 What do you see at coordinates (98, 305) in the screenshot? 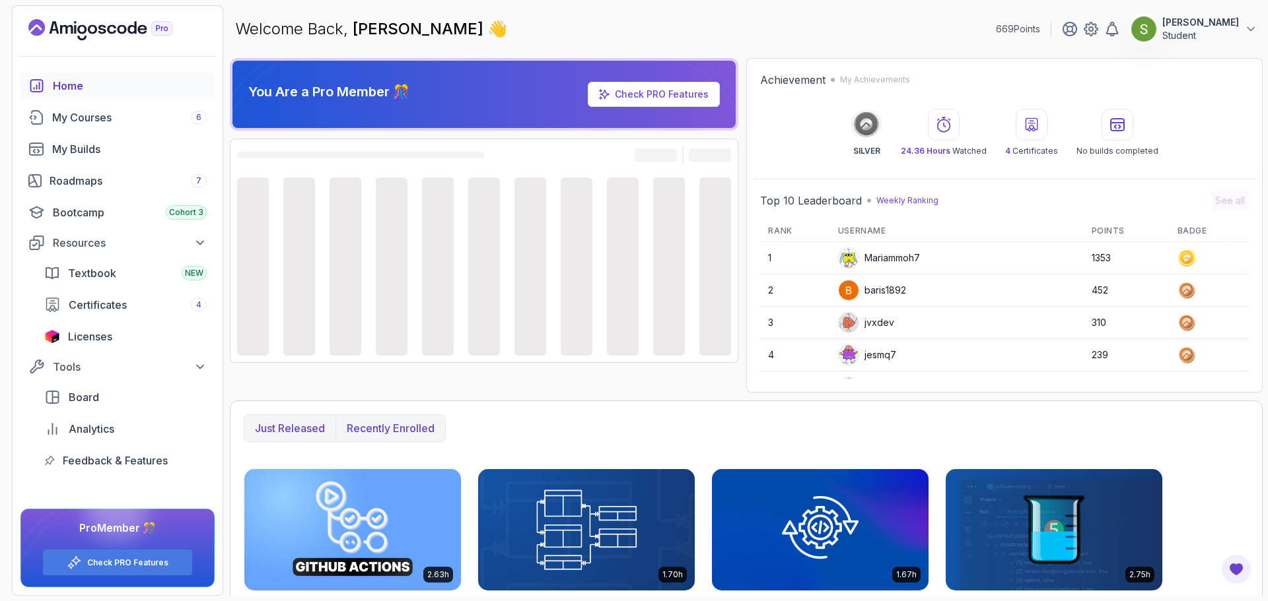
I see `span: Certificates` at bounding box center [98, 305].